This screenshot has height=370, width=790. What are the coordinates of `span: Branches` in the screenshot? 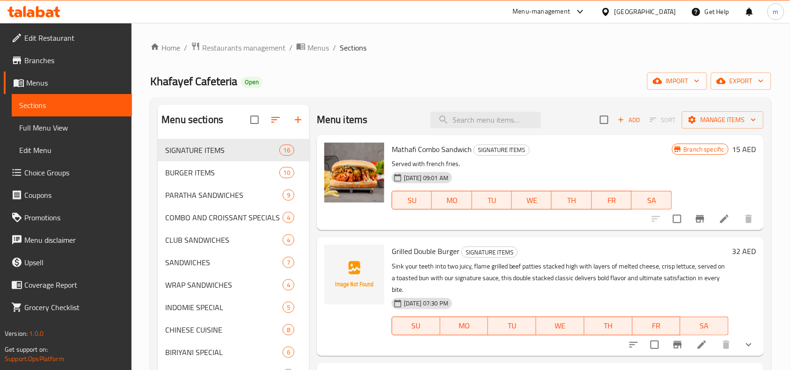 It's located at (74, 60).